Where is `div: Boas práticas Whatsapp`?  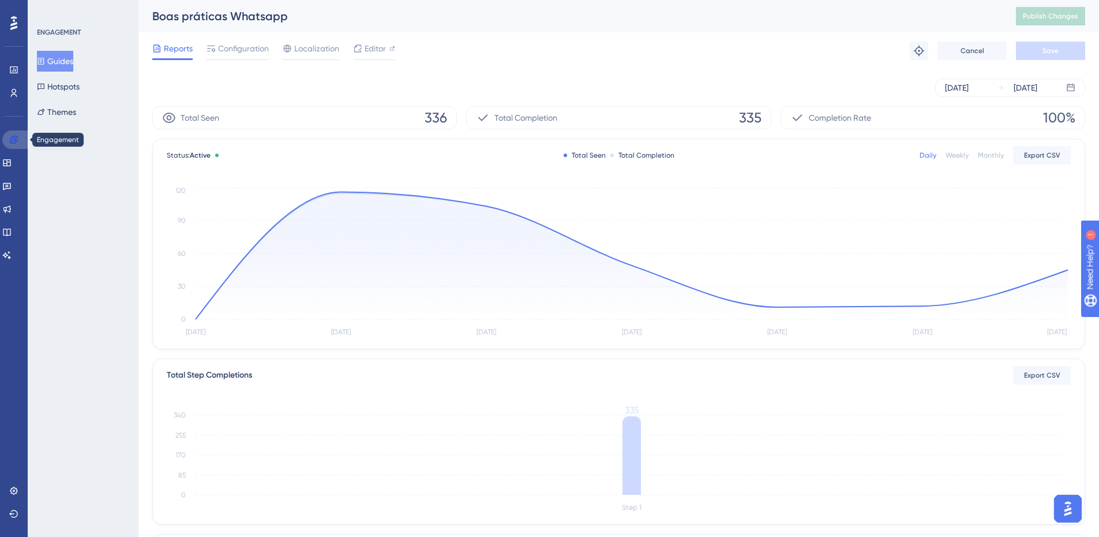 div: Boas práticas Whatsapp is located at coordinates (569, 16).